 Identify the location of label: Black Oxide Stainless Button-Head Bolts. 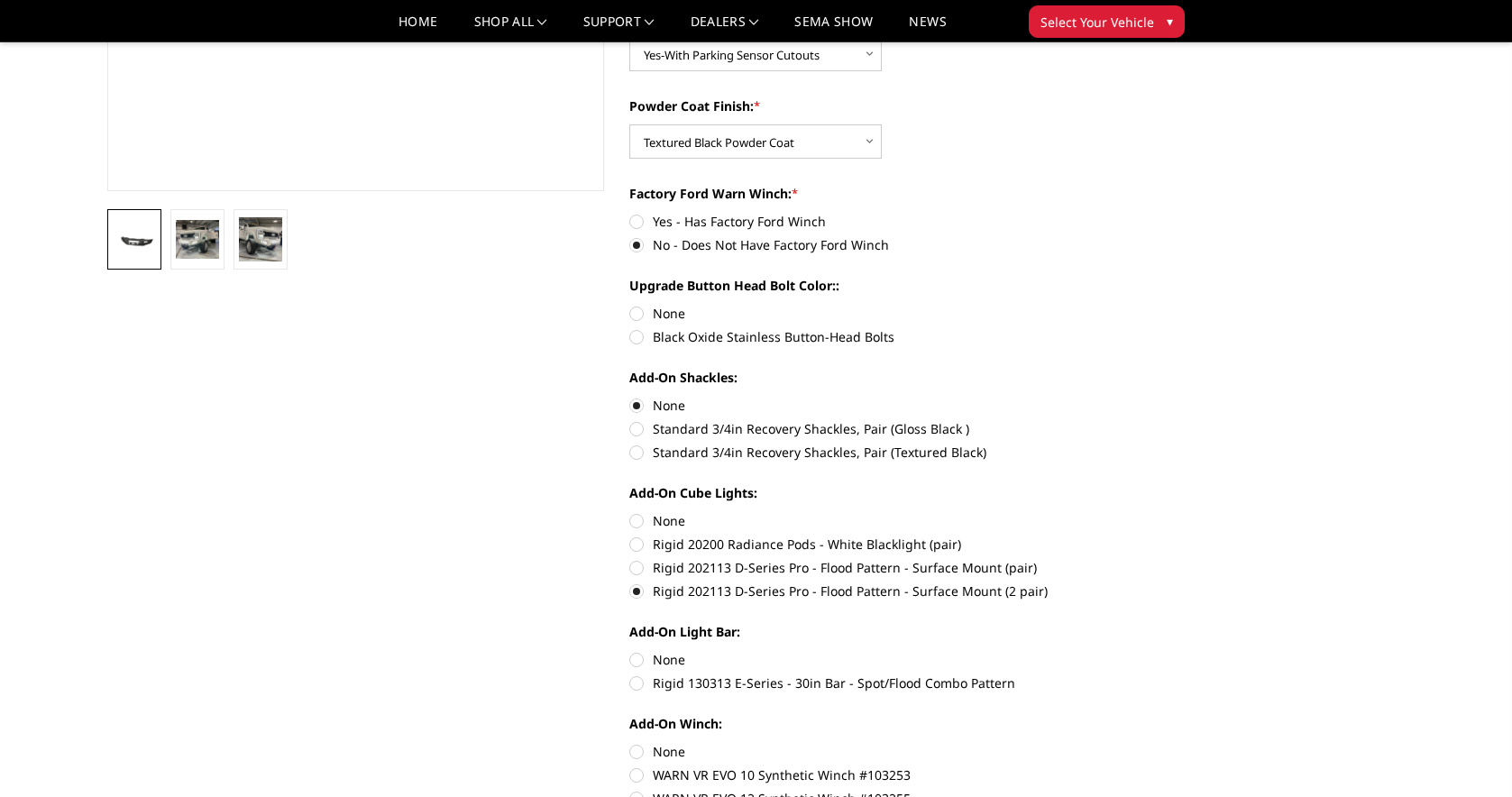
(878, 337).